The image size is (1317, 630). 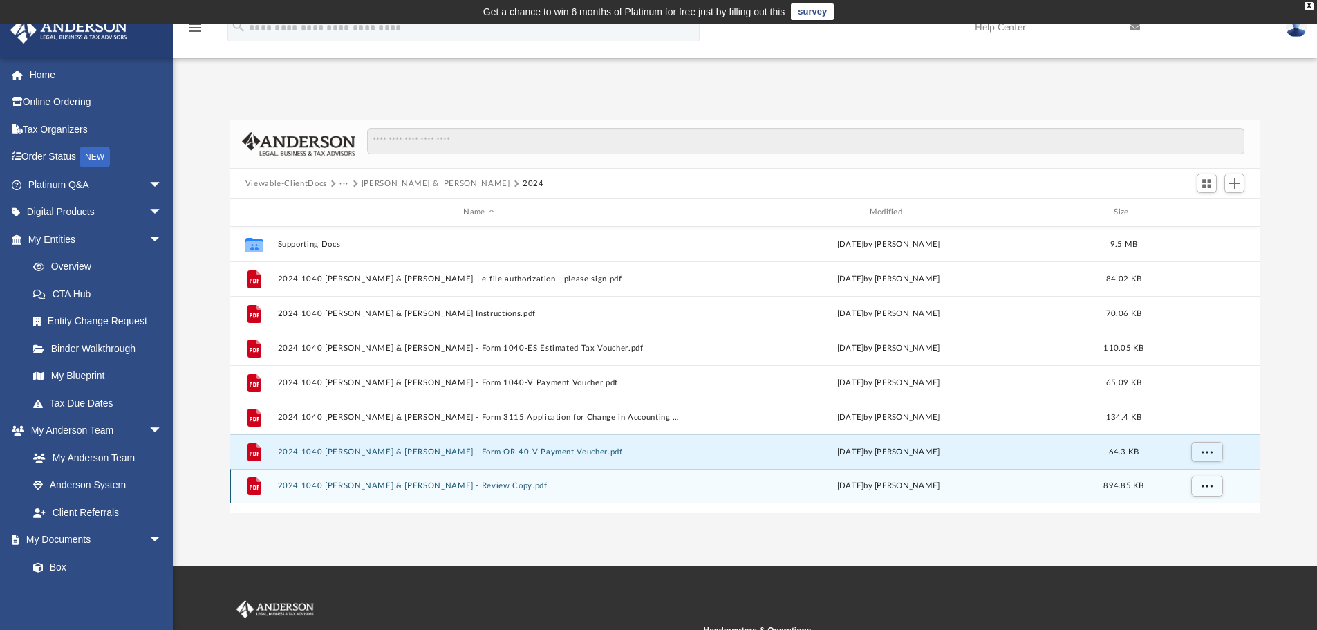 What do you see at coordinates (97, 485) in the screenshot?
I see `a: Anderson System` at bounding box center [97, 485].